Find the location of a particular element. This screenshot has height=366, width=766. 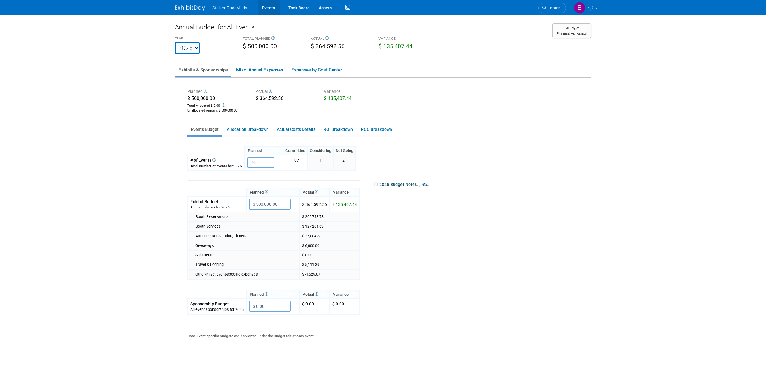

span: Stalker Radar/Lidar is located at coordinates (230, 8).